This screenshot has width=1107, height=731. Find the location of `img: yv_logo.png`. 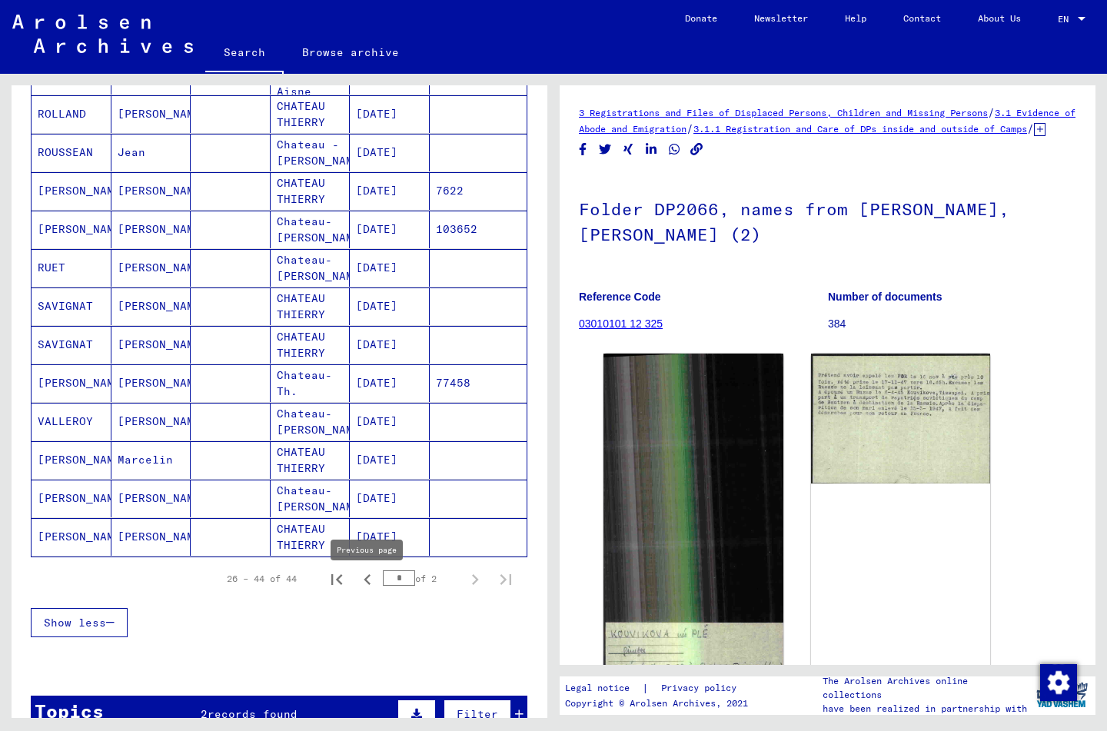

img: yv_logo.png is located at coordinates (1061, 695).